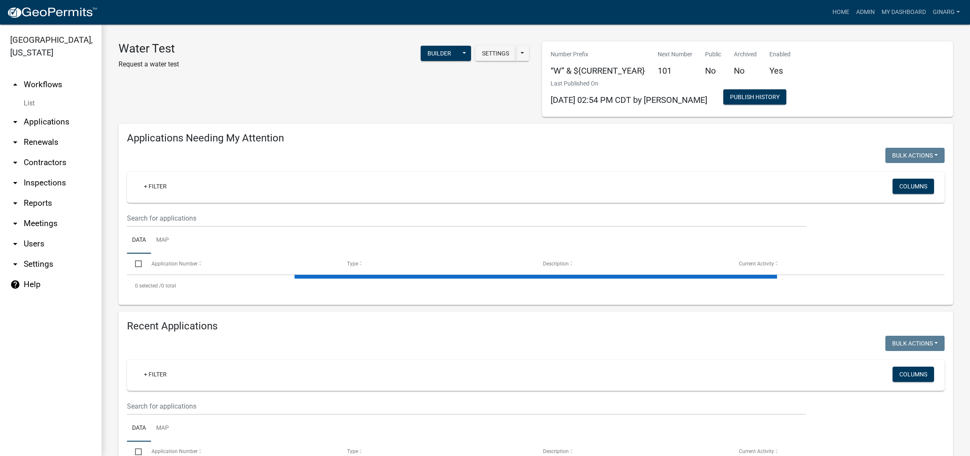 The image size is (970, 456). I want to click on i: arrow_drop_up, so click(15, 85).